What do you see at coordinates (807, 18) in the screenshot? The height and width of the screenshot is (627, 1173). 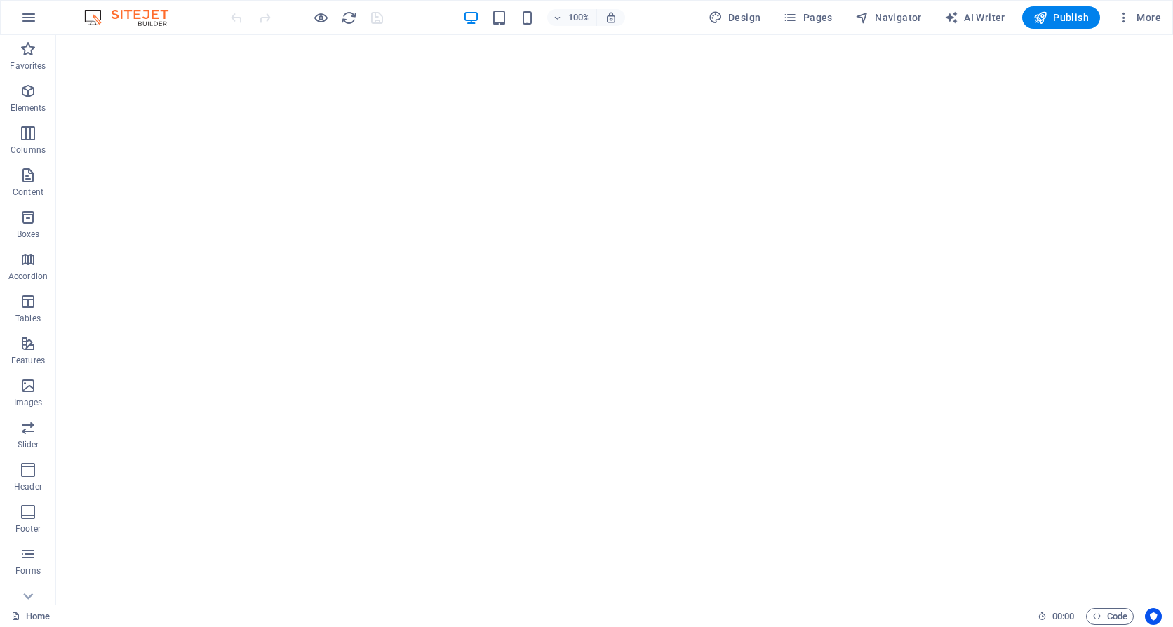 I see `span: Pages` at bounding box center [807, 18].